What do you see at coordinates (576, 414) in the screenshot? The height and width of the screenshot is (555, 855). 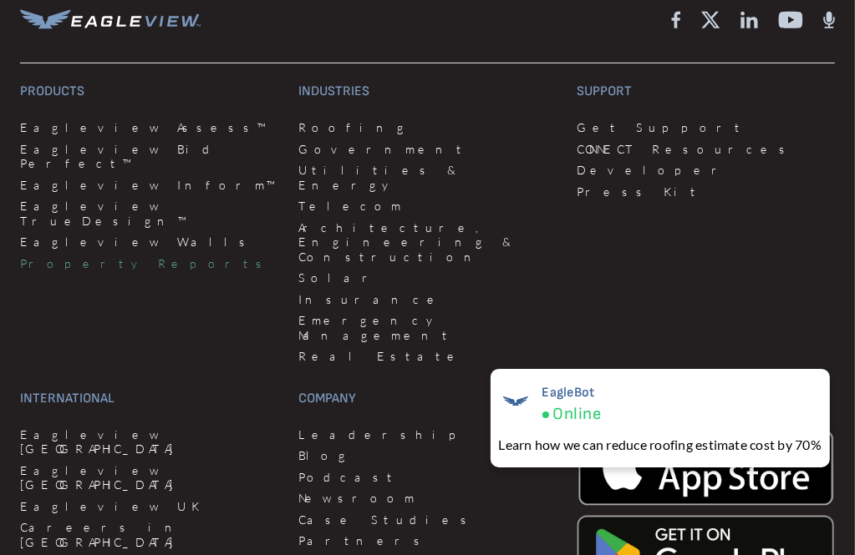 I see `span: Online` at bounding box center [576, 414].